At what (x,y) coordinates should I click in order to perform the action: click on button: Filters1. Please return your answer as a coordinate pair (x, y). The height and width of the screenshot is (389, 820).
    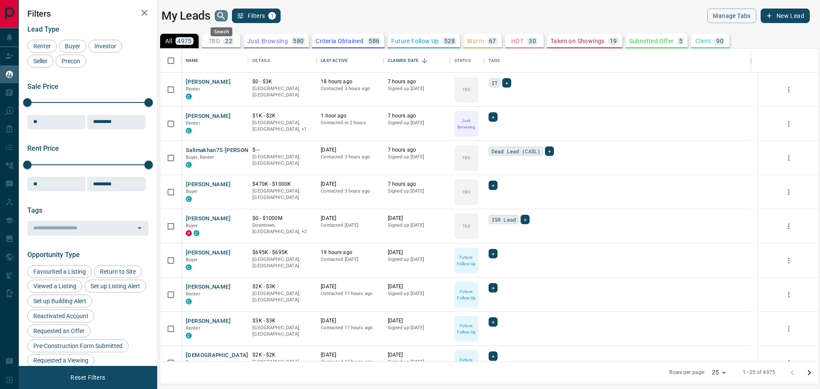
    Looking at the image, I should click on (256, 16).